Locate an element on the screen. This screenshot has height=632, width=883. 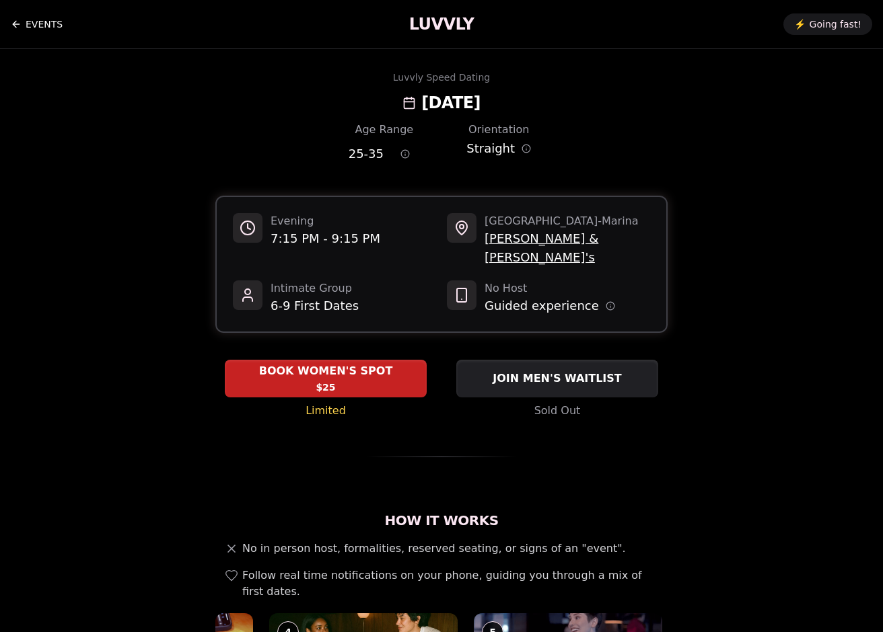
button: Orientation information is located at coordinates (526, 149).